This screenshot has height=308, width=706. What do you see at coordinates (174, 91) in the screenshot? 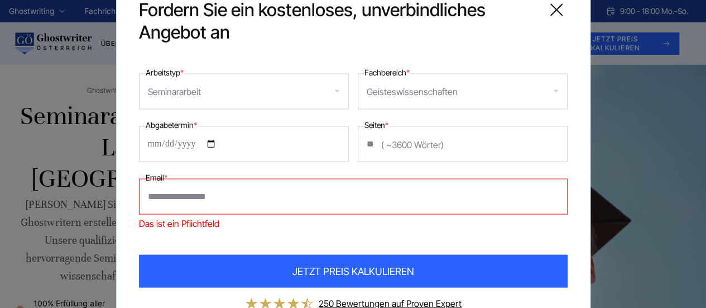
I see `div: Seminararbeit` at bounding box center [174, 91].